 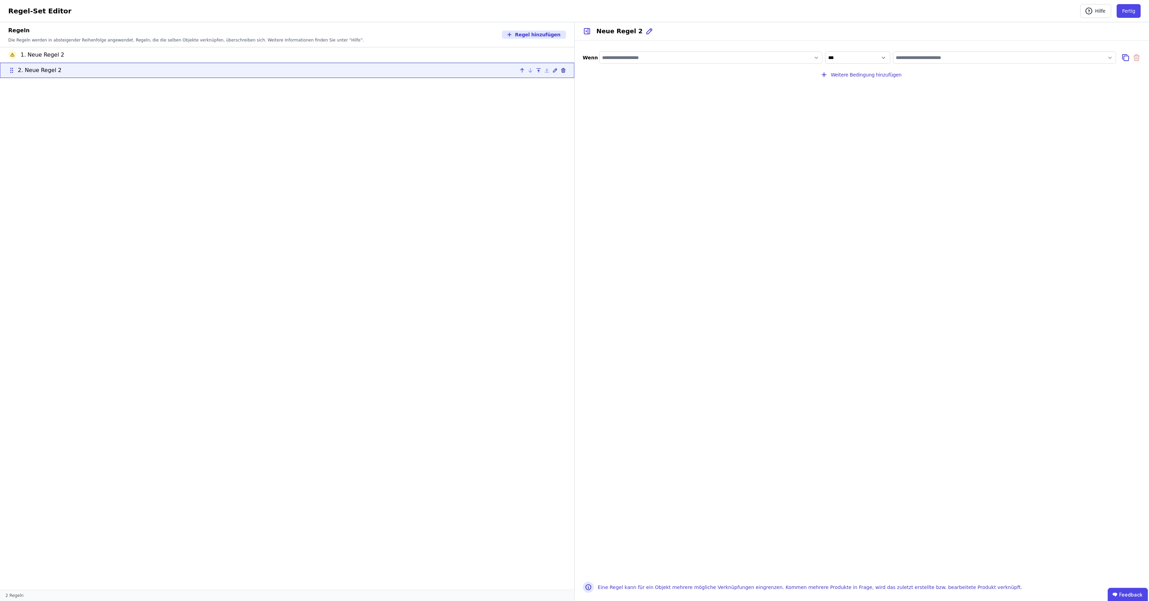 I want to click on button: Fertig, so click(x=1129, y=11).